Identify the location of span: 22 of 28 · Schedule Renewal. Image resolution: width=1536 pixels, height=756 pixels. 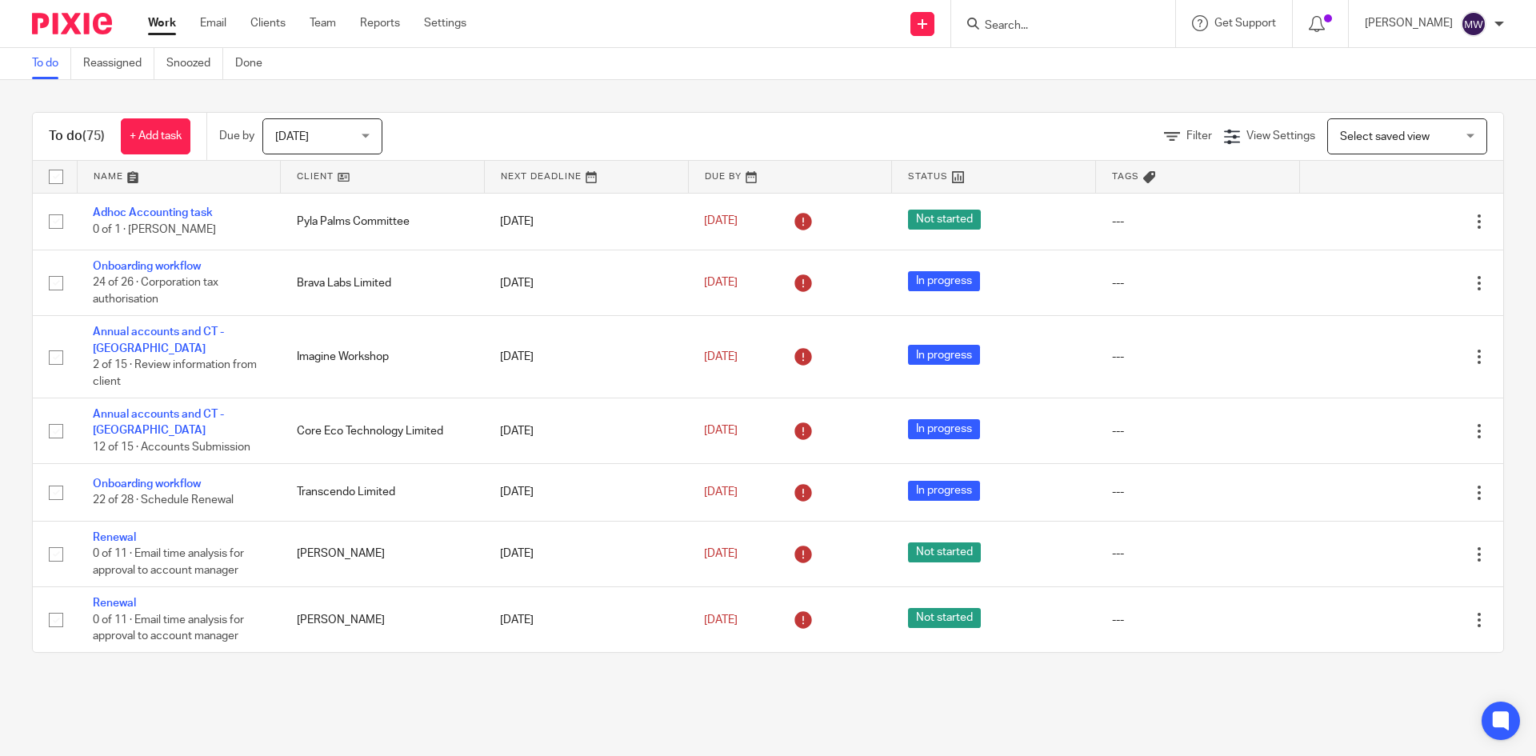
(163, 501).